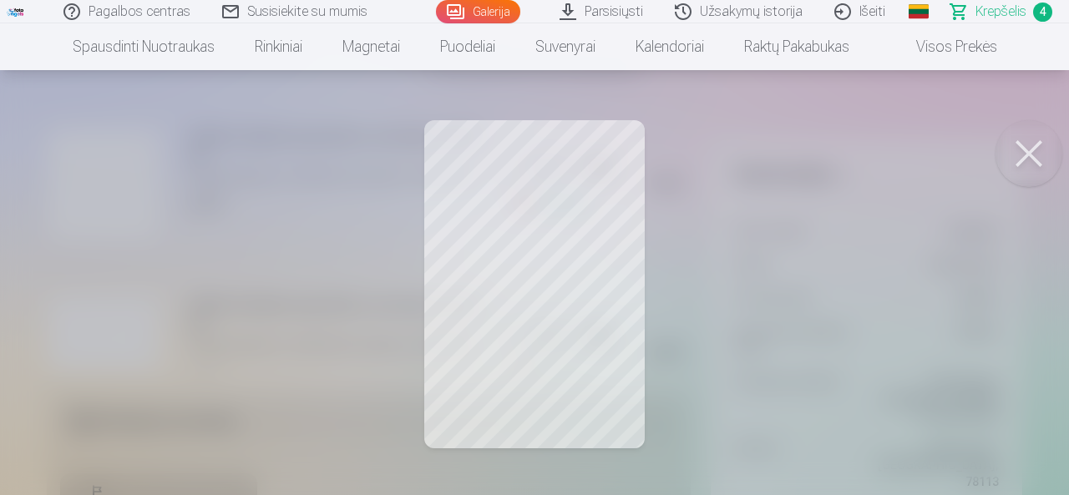 The height and width of the screenshot is (495, 1069). Describe the element at coordinates (1000, 12) in the screenshot. I see `span: Krepšelis` at that location.